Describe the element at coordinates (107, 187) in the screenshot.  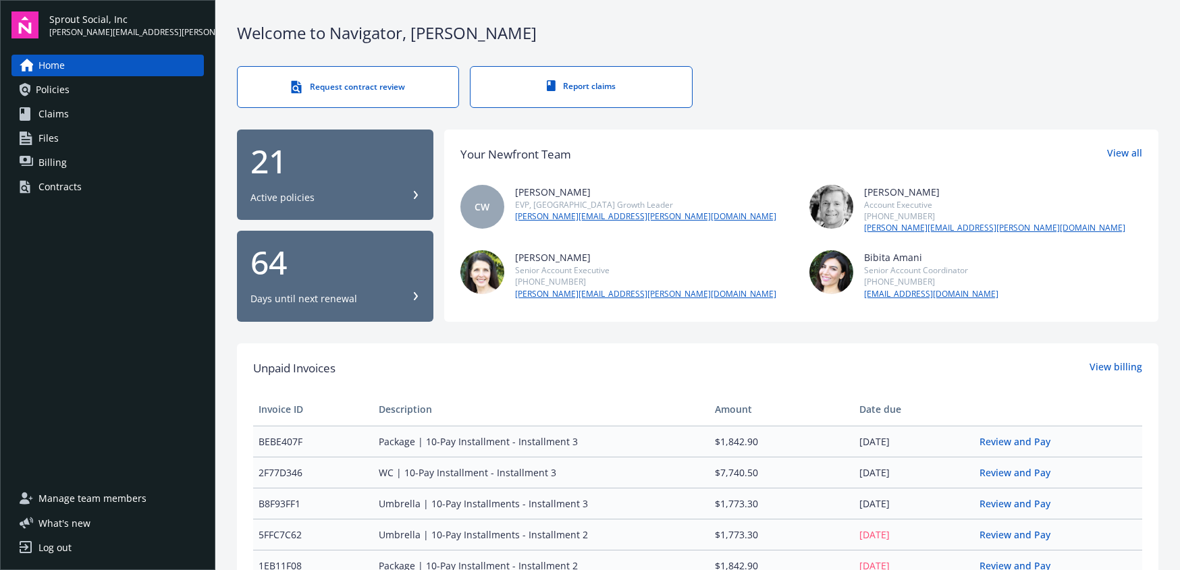
I see `a: Contracts` at that location.